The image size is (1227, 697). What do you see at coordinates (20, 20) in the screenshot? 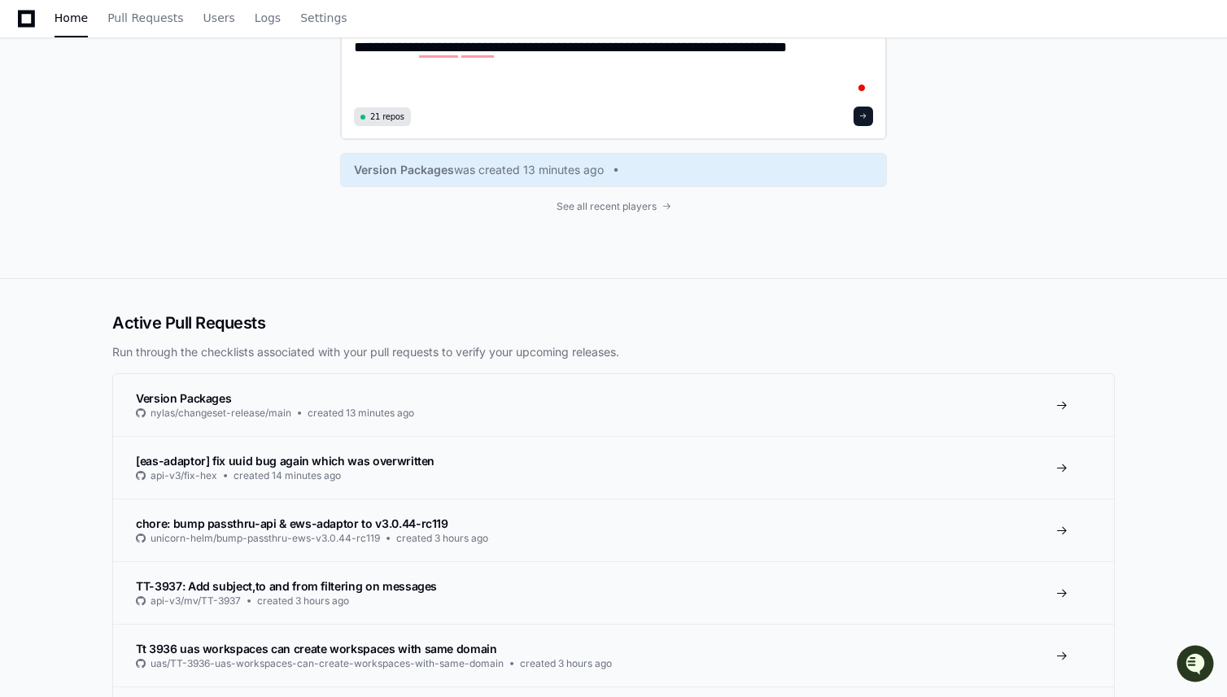
I see `button: Open customer support` at bounding box center [20, 20].